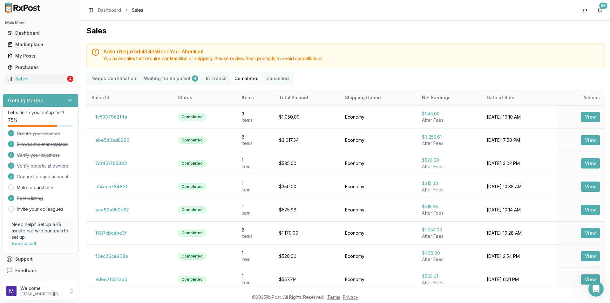 The height and width of the screenshot is (303, 610). What do you see at coordinates (35, 187) in the screenshot?
I see `a: Make a purchase` at bounding box center [35, 187].